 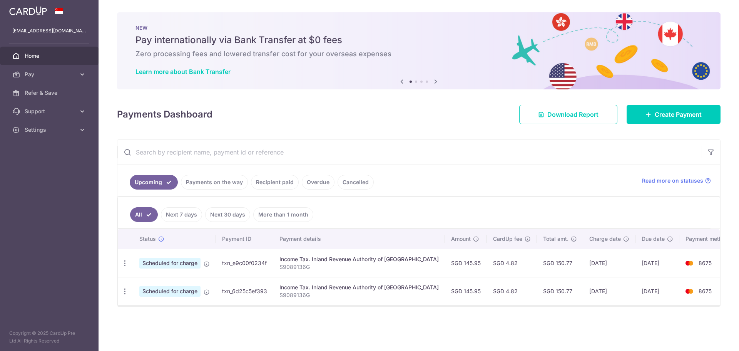 I want to click on span: Total amt., so click(x=556, y=239).